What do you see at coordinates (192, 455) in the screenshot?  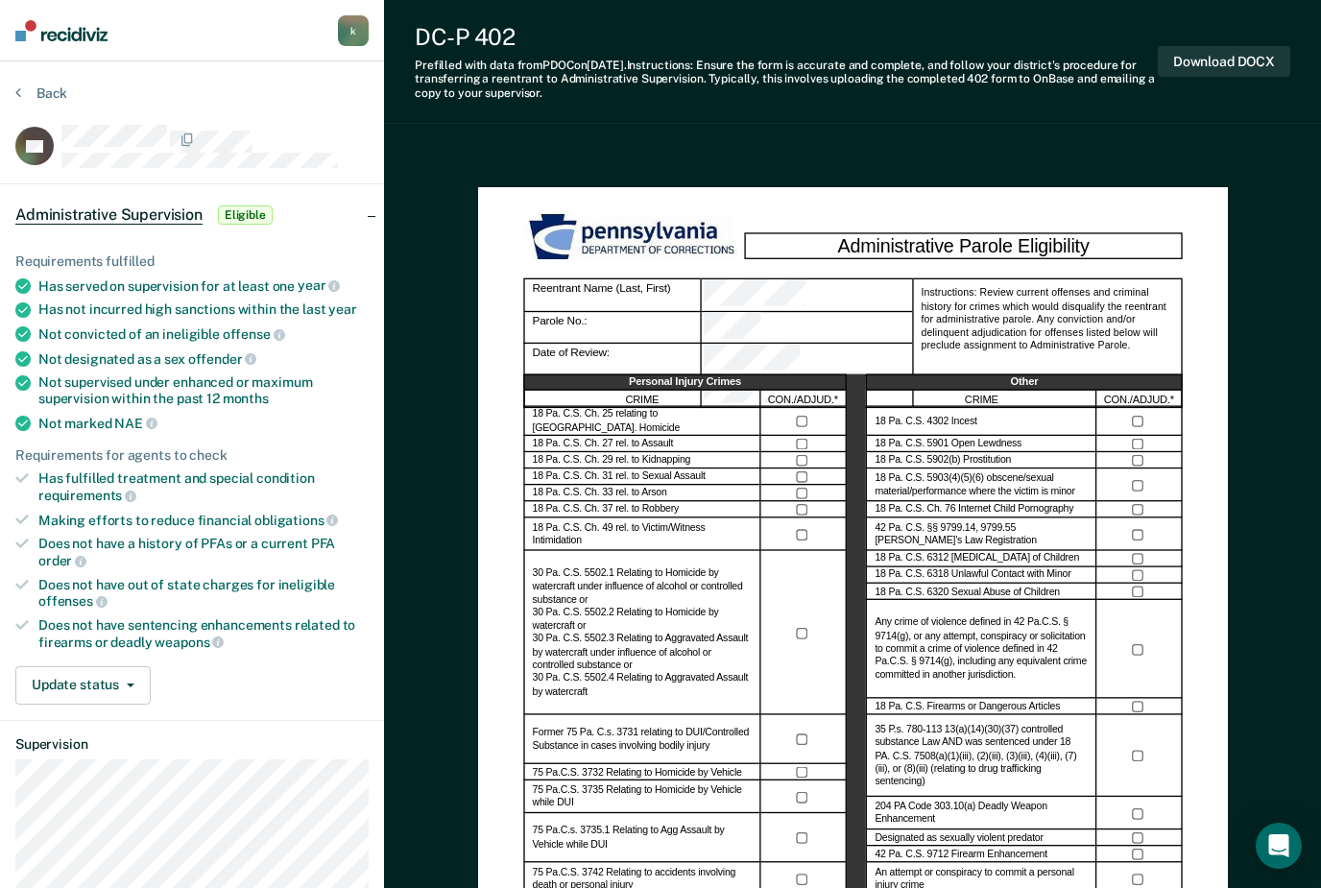 I see `div: Requirements for agents to check` at bounding box center [192, 455].